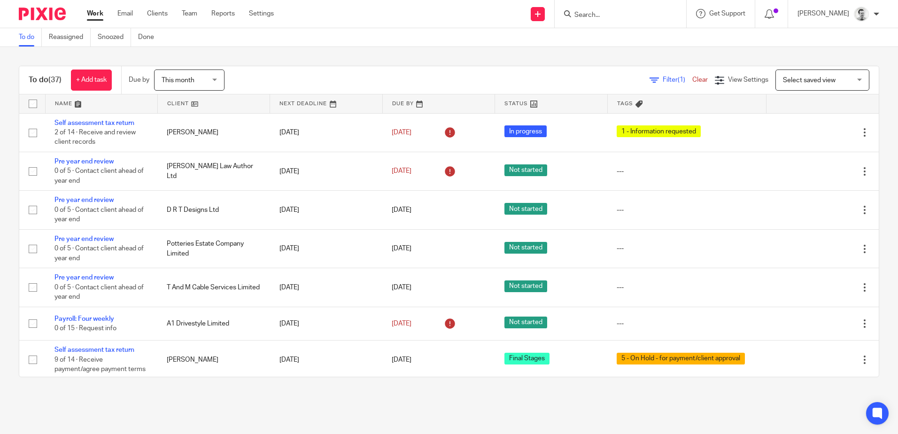 The width and height of the screenshot is (898, 434). What do you see at coordinates (213, 287) in the screenshot?
I see `td: T And M Cable Services Limited` at bounding box center [213, 287].